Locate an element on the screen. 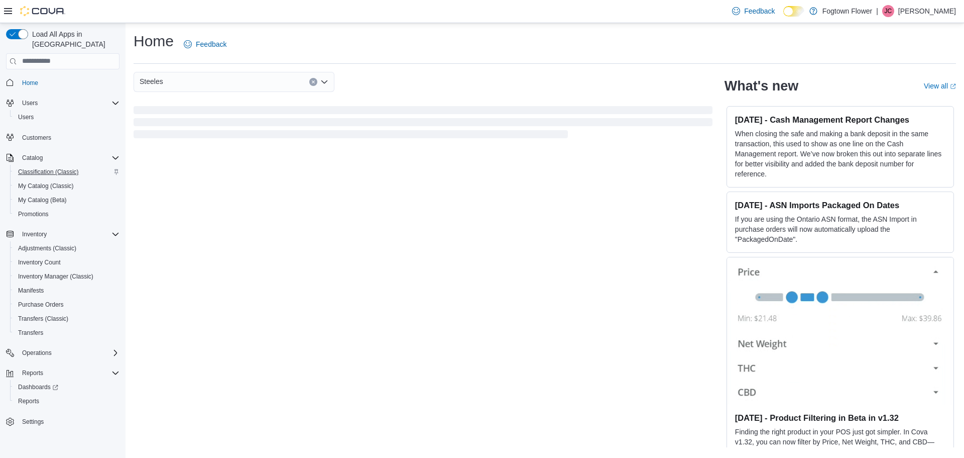 This screenshot has height=458, width=964. h2: What's new is located at coordinates (761, 86).